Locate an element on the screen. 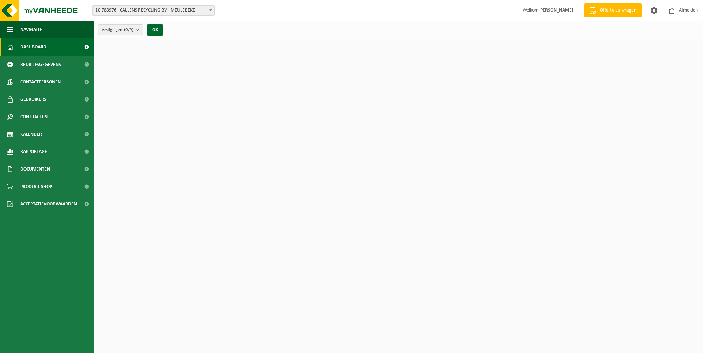 This screenshot has height=353, width=703. a: Offerte aanvragen is located at coordinates (612, 10).